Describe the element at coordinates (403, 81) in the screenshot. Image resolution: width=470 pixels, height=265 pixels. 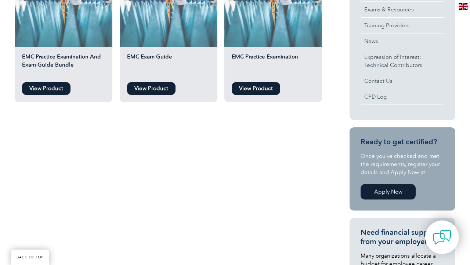
I see `a: Contact Us` at that location.